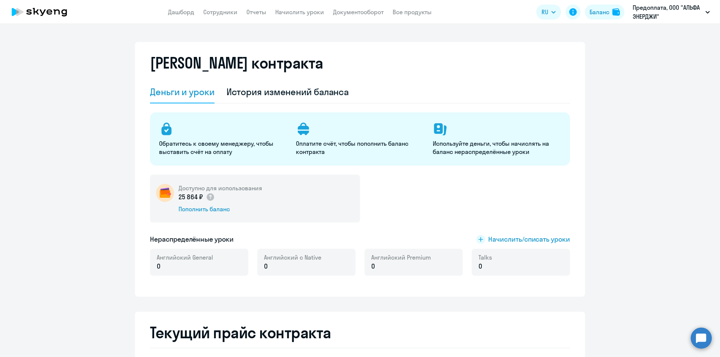 This screenshot has width=720, height=357. What do you see at coordinates (359, 148) in the screenshot?
I see `p: Оплатите счёт, чтобы пополнить баланс контракта` at bounding box center [359, 148].